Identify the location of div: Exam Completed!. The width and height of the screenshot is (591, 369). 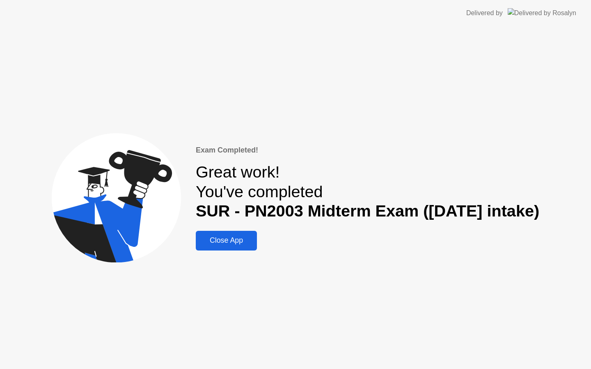
(367, 150).